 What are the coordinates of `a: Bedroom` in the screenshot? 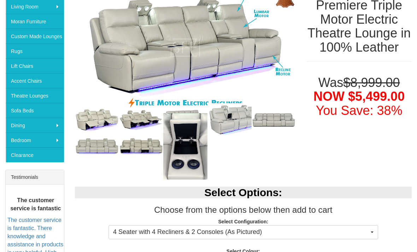 It's located at (35, 140).